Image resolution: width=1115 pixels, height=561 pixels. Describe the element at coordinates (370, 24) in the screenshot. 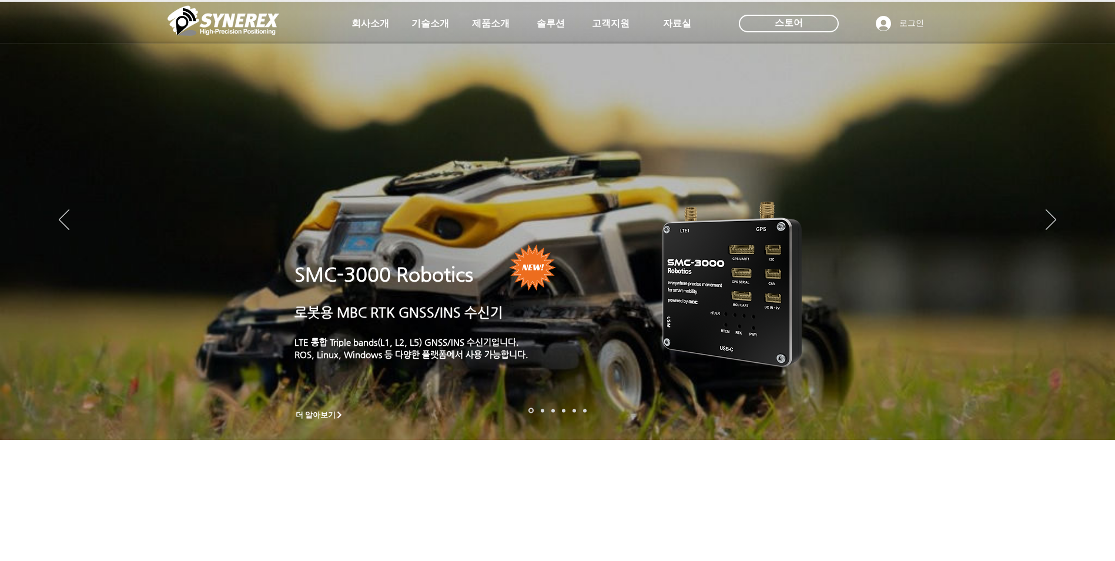

I see `span: 회사소개` at that location.